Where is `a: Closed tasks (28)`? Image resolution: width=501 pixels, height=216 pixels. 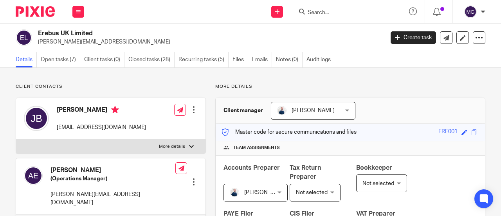
a: Closed tasks (28) is located at coordinates (151, 59).